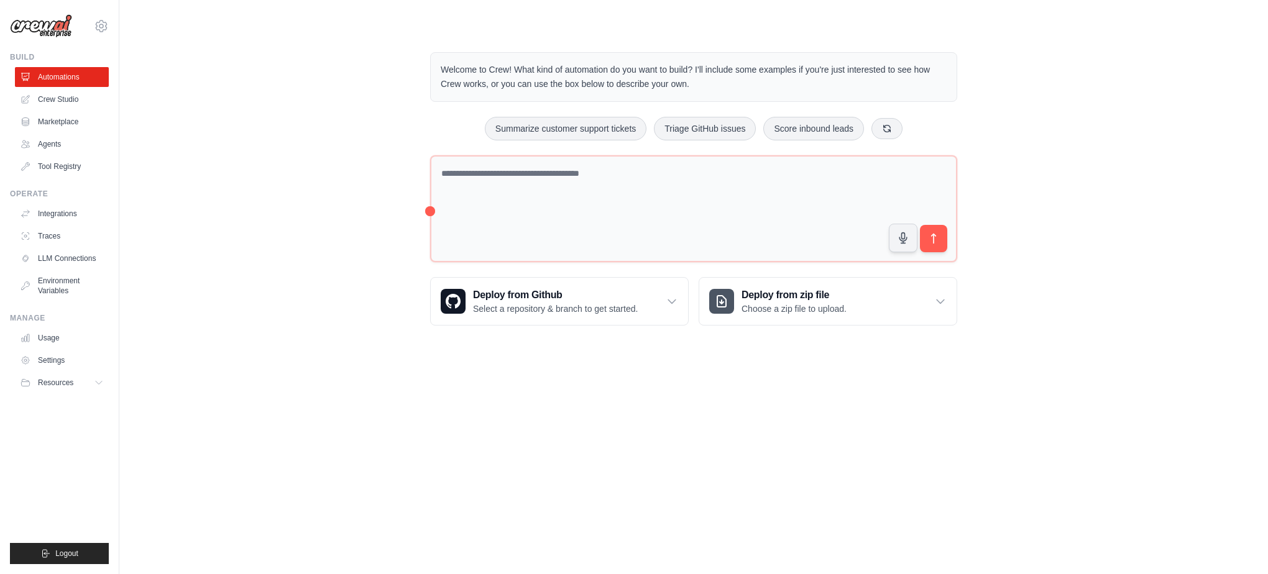 The height and width of the screenshot is (574, 1268). Describe the element at coordinates (62, 383) in the screenshot. I see `button: Resources` at that location.